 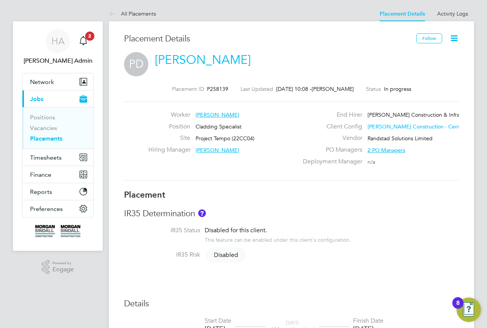 What do you see at coordinates (330, 138) in the screenshot?
I see `label: Vendor` at bounding box center [330, 138].